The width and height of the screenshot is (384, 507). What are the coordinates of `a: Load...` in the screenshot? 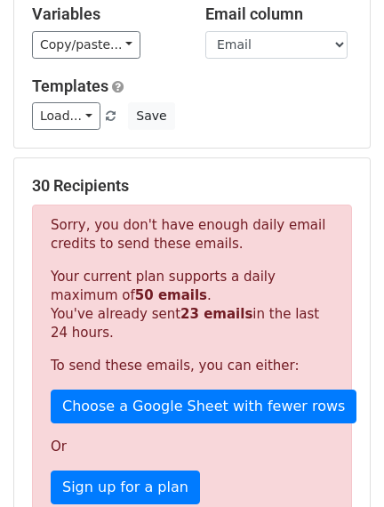 It's located at (66, 116).